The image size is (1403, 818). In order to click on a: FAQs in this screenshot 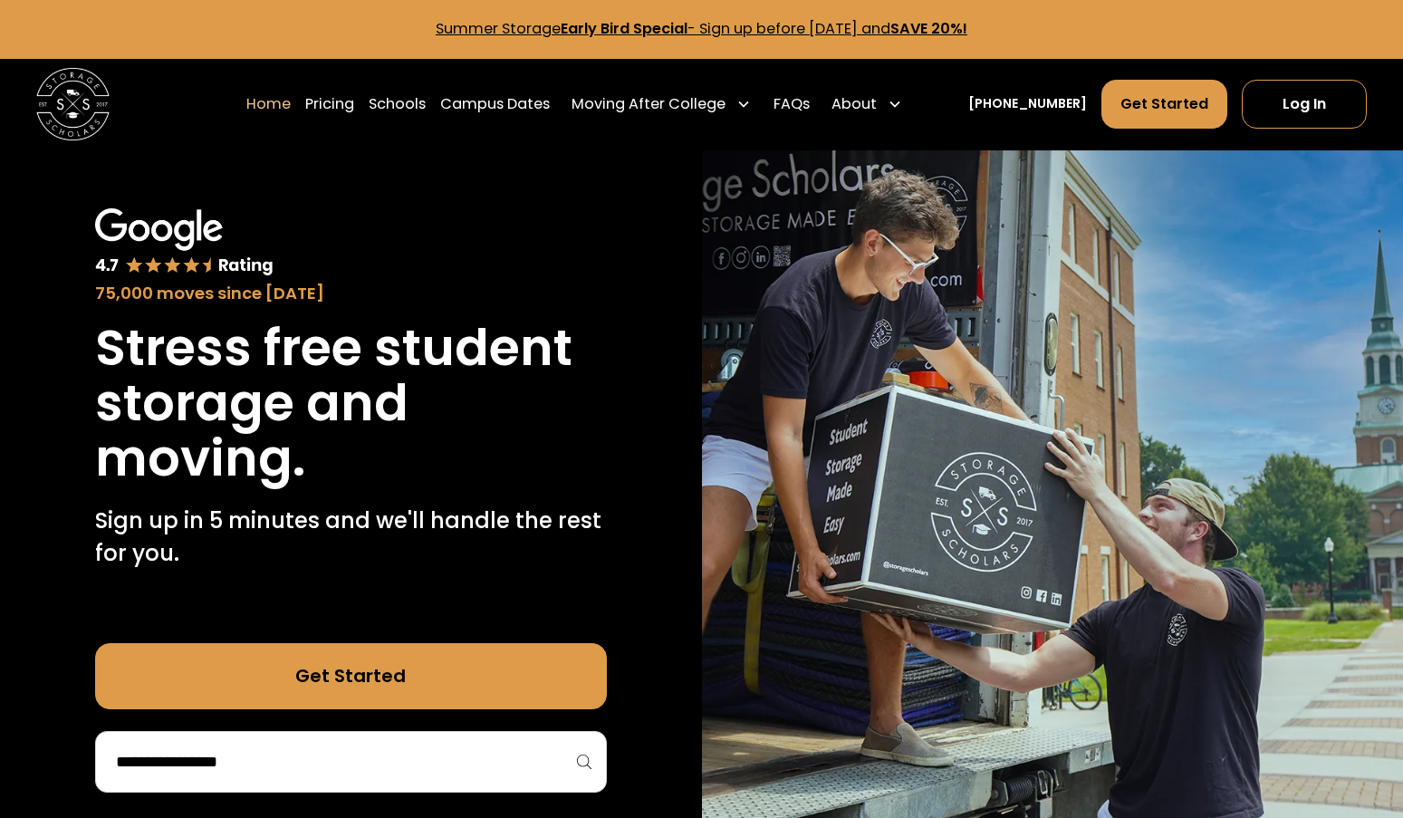, I will do `click(792, 104)`.